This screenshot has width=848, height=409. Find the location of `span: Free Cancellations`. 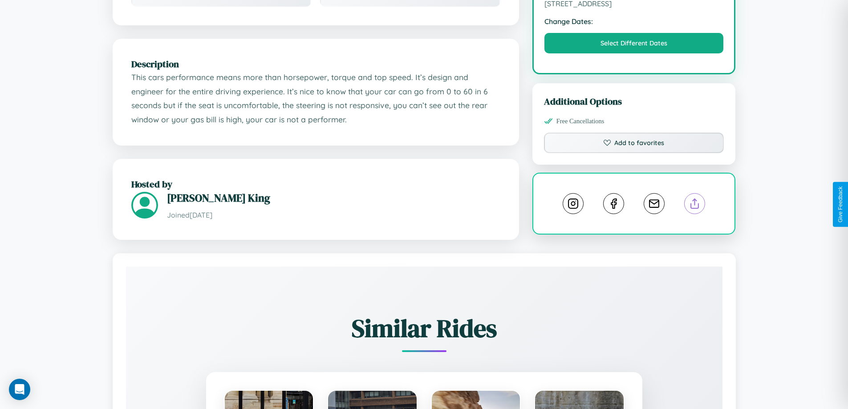

span: Free Cancellations is located at coordinates (580, 121).